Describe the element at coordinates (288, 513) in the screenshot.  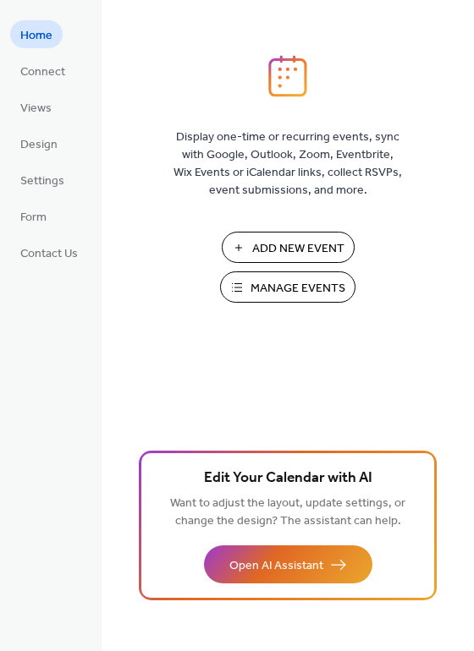
I see `span: Want to adjust the layout, update settings, or change the design? The assistant can help.` at that location.